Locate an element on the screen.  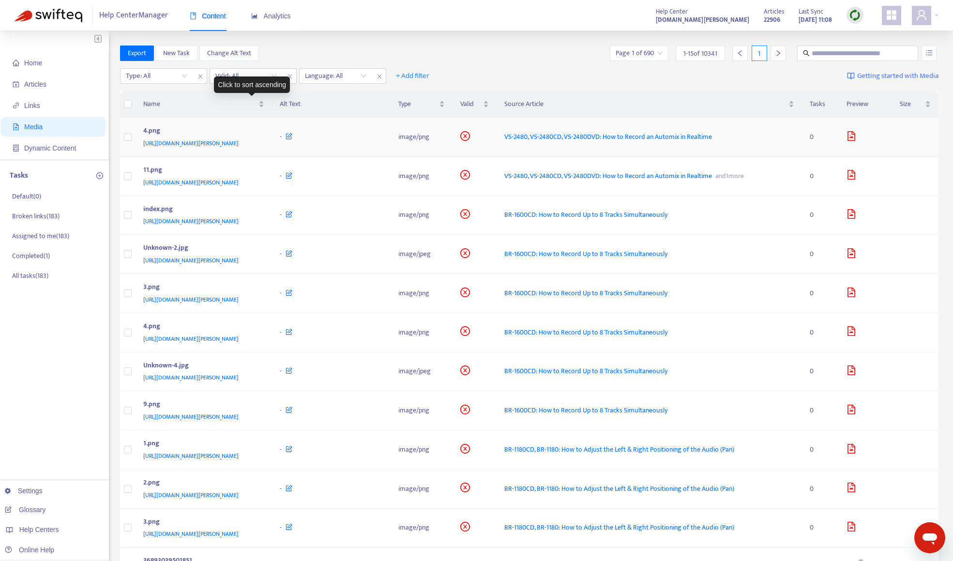
button: Change Alt Text is located at coordinates (229, 53).